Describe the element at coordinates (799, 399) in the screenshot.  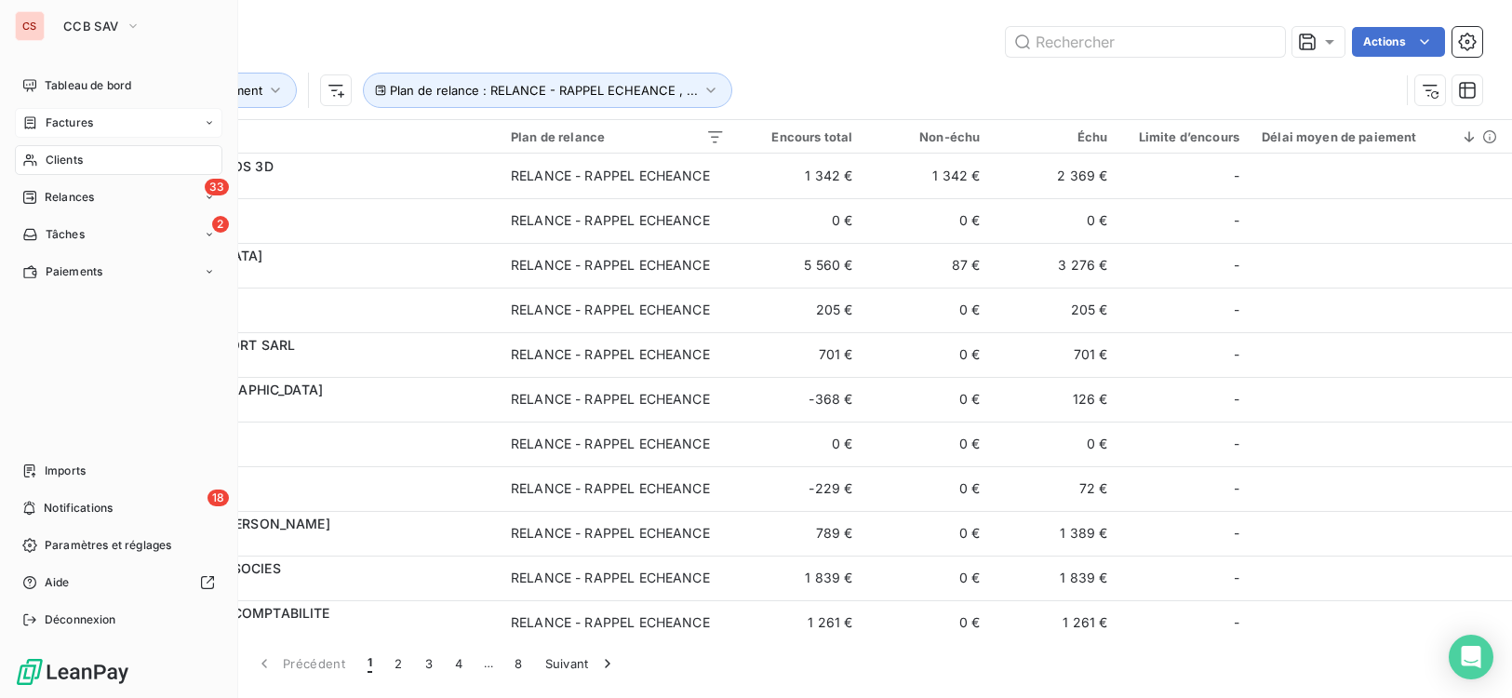
I see `td: -368 €` at that location.